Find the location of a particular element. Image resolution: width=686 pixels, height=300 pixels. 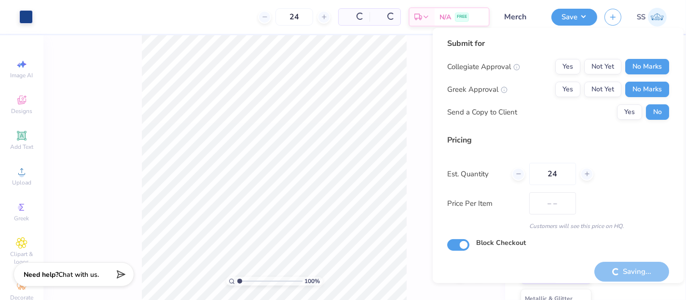

a: SS is located at coordinates (652, 17).